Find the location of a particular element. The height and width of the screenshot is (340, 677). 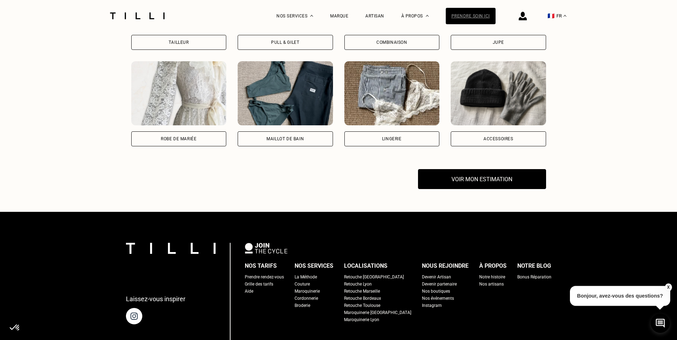

div: Notre histoire is located at coordinates (492, 277).